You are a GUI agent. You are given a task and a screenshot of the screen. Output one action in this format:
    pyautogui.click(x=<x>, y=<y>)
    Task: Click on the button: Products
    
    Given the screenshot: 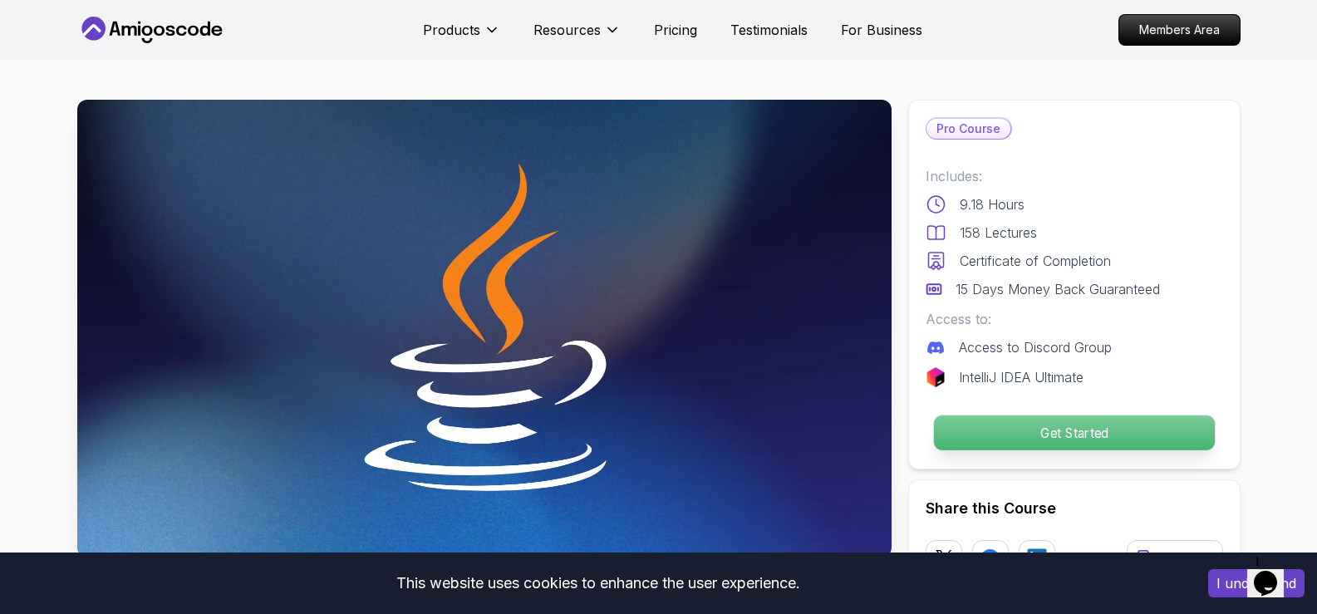 What is the action you would take?
    pyautogui.click(x=461, y=37)
    